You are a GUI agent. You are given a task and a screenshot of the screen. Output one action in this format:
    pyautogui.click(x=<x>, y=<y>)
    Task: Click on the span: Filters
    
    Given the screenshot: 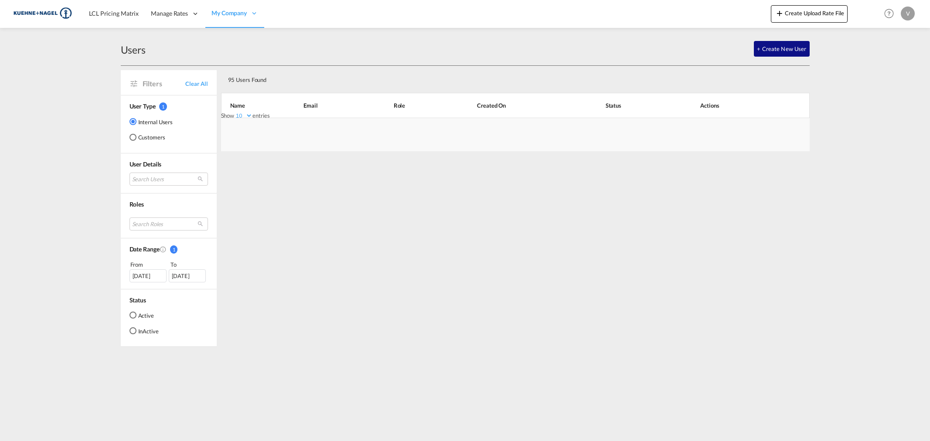 What is the action you would take?
    pyautogui.click(x=164, y=84)
    